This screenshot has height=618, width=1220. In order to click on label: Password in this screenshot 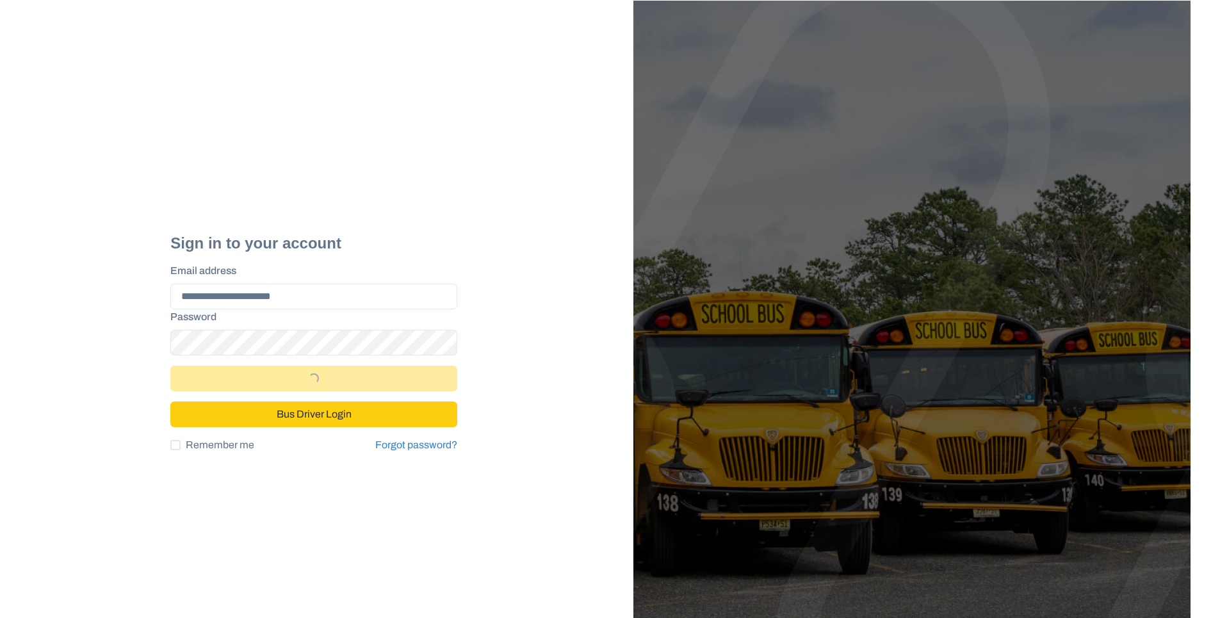, I will do `click(310, 317)`.